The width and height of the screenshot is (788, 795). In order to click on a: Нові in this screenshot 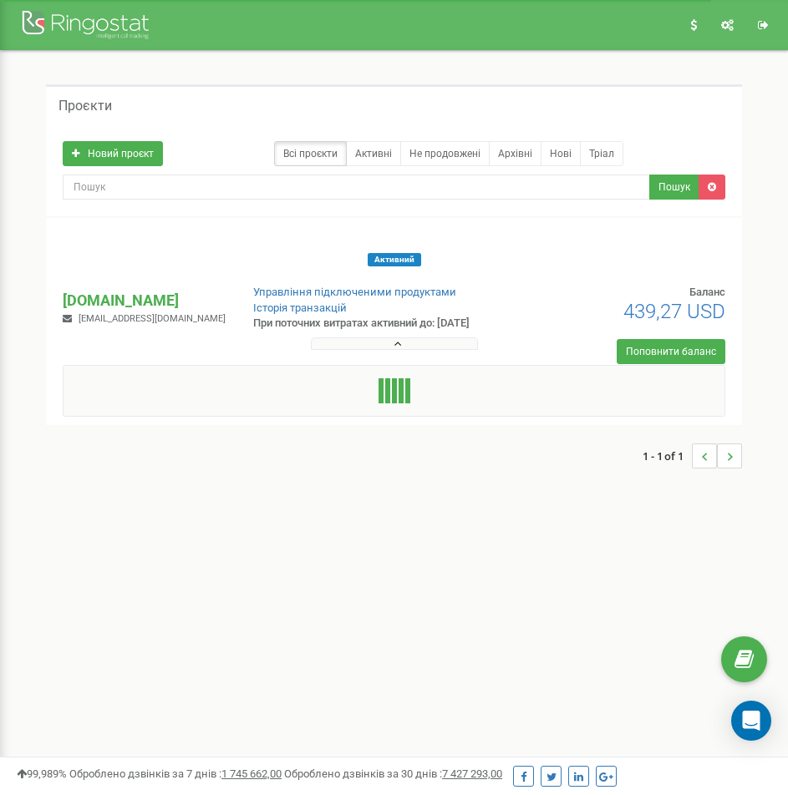, I will do `click(560, 154)`.